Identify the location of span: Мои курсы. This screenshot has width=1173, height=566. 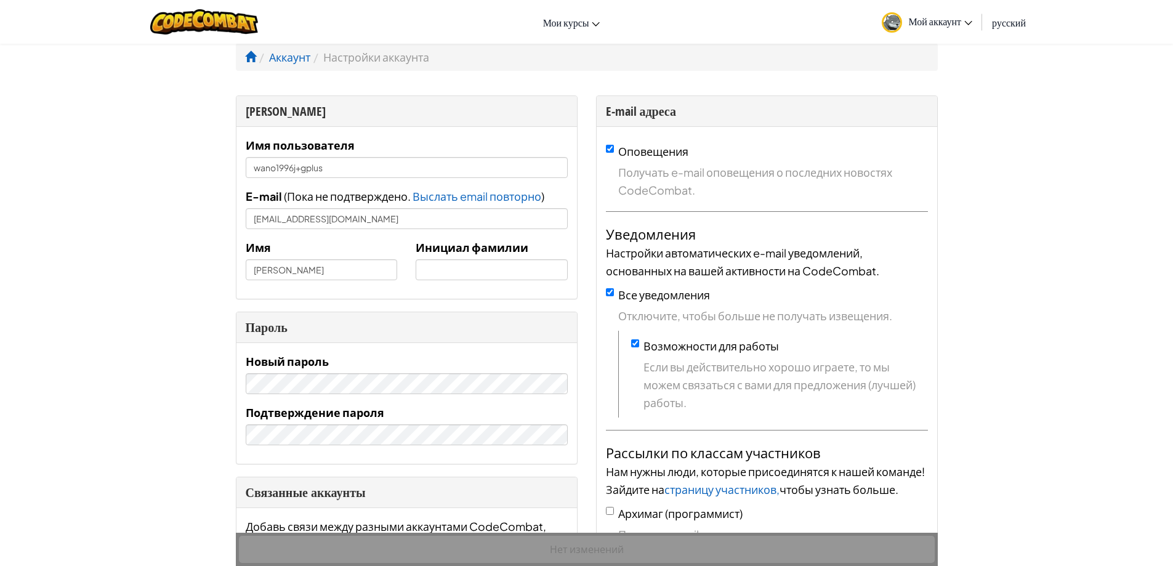
(566, 22).